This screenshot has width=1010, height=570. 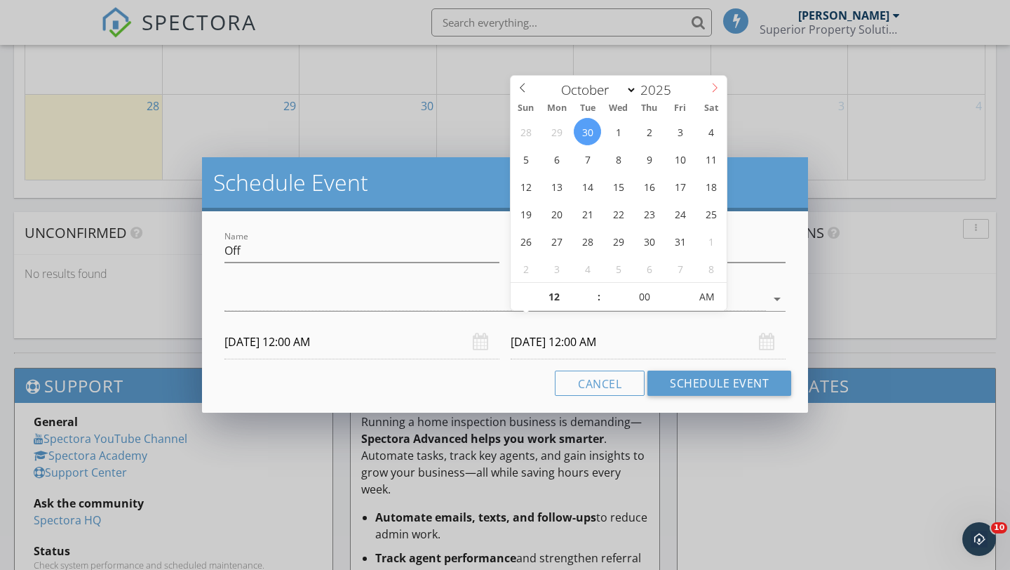 What do you see at coordinates (618, 159) in the screenshot?
I see `span: October 8, 2025` at bounding box center [618, 159].